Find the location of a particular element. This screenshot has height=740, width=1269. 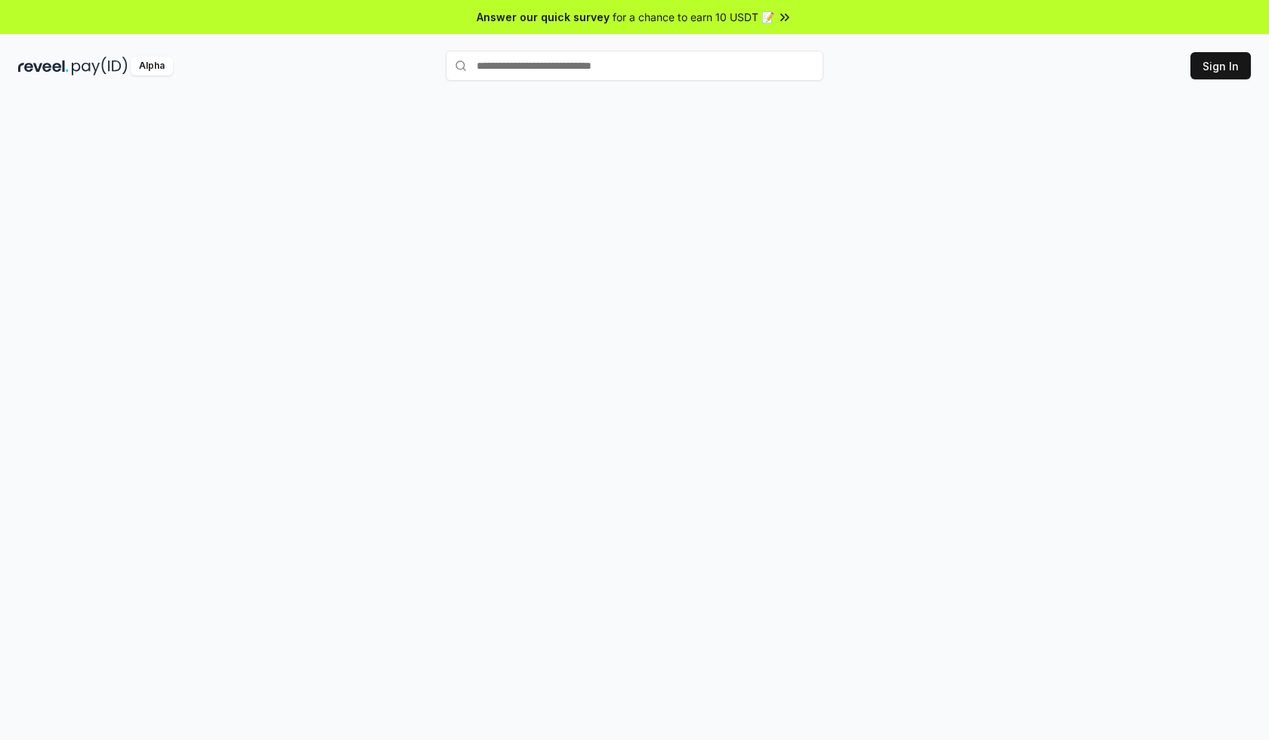

div: Alpha is located at coordinates (152, 66).